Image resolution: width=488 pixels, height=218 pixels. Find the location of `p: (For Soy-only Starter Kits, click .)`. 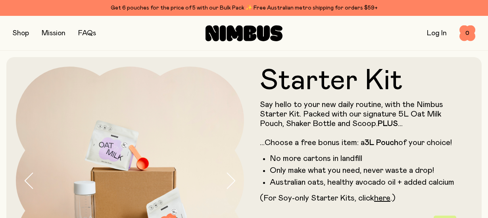

p: (For Soy-only Starter Kits, click .) is located at coordinates (358, 199).